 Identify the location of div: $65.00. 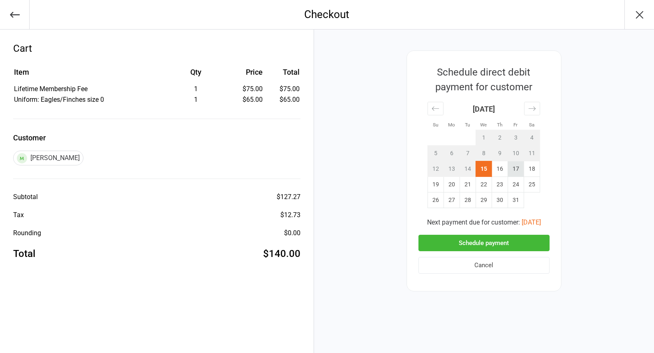
(245, 100).